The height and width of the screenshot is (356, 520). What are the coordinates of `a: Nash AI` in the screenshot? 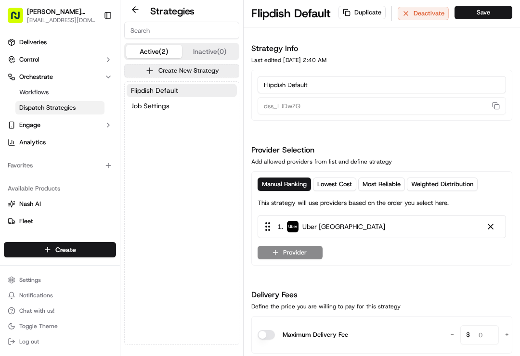 It's located at (60, 204).